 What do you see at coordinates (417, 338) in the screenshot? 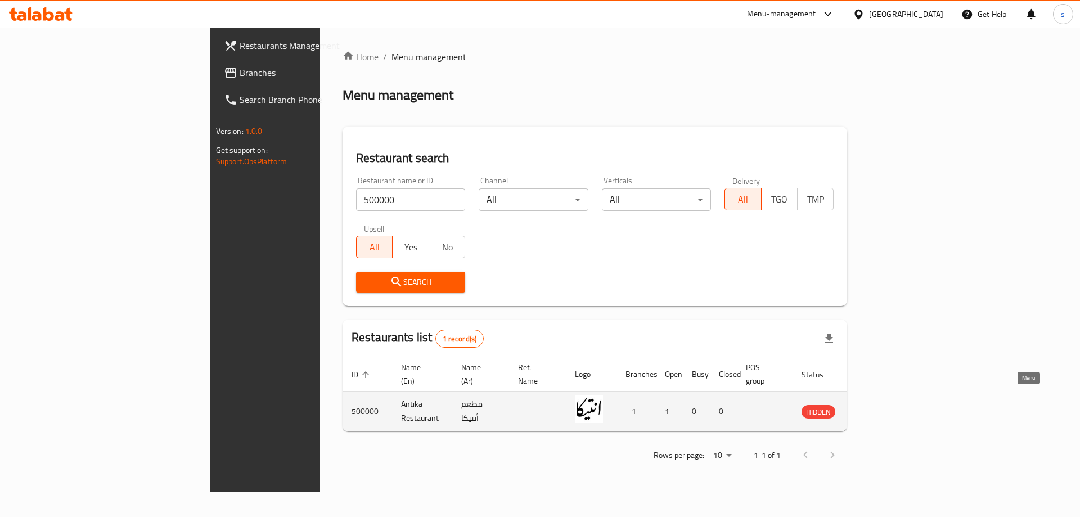
I see `h2: Restaurants list` at bounding box center [417, 338].